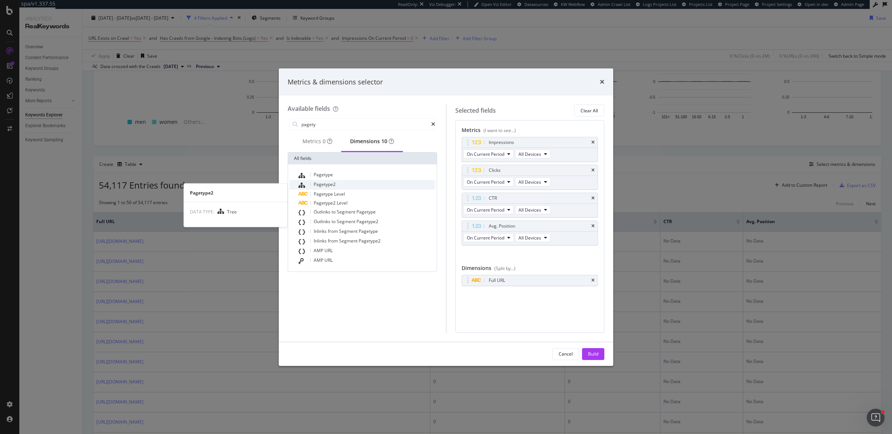 The height and width of the screenshot is (434, 892). I want to click on div: CTR, so click(493, 198).